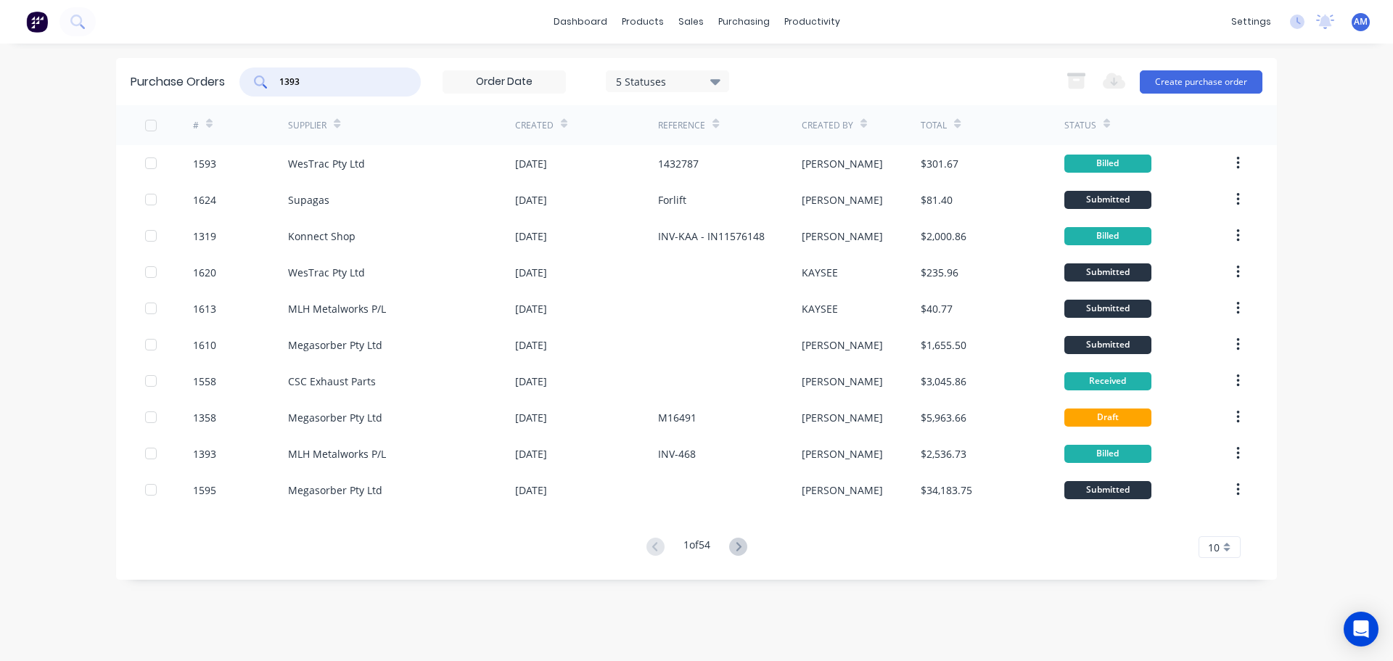 The height and width of the screenshot is (661, 1393). I want to click on div: Created, so click(534, 126).